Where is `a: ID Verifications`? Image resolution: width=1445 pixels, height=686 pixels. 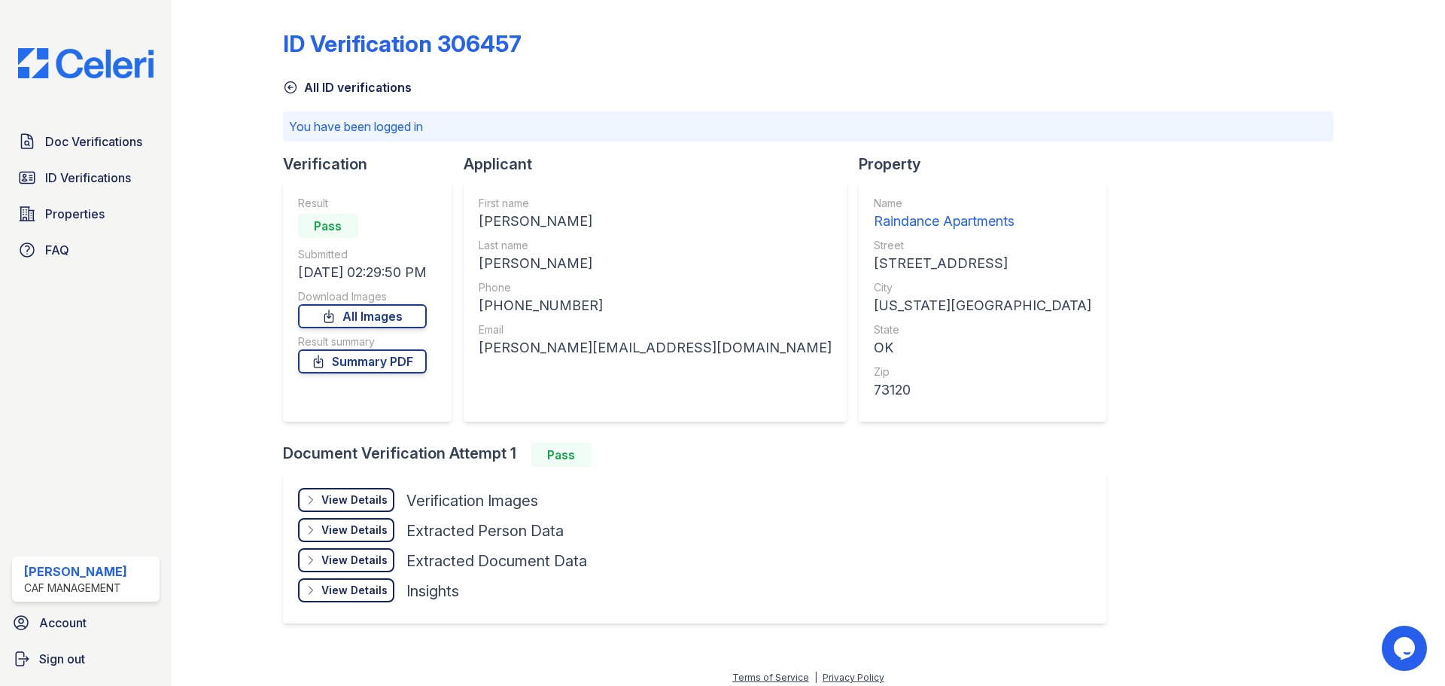
a: ID Verifications is located at coordinates (86, 178).